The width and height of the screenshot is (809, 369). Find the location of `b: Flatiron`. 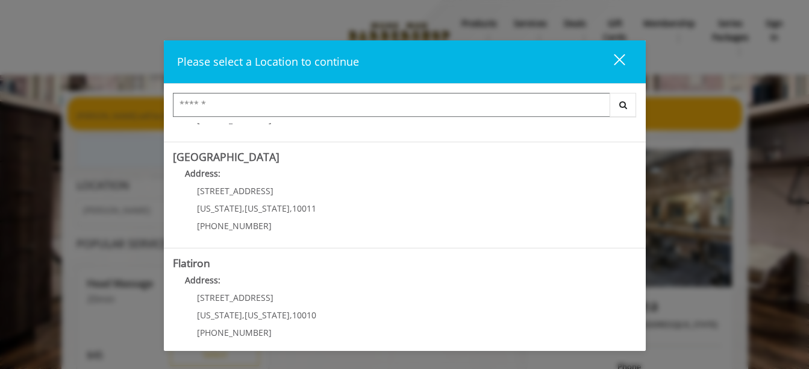

b: Flatiron is located at coordinates (192, 263).